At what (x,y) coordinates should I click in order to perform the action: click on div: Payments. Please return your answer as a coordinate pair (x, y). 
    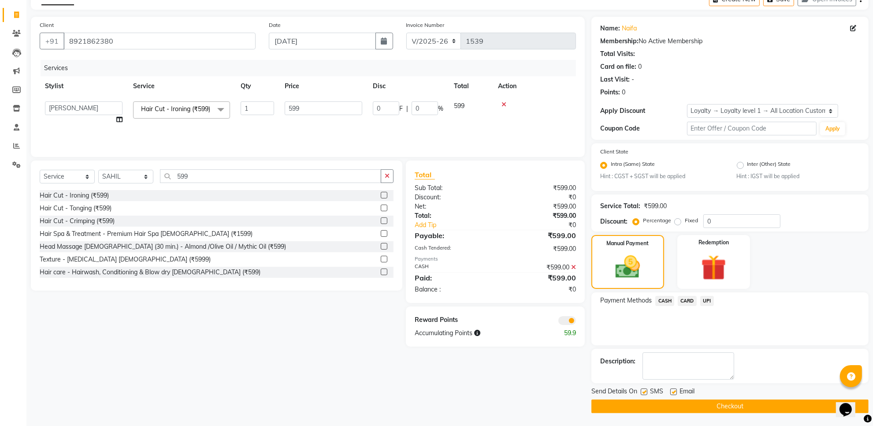
    Looking at the image, I should click on (496, 259).